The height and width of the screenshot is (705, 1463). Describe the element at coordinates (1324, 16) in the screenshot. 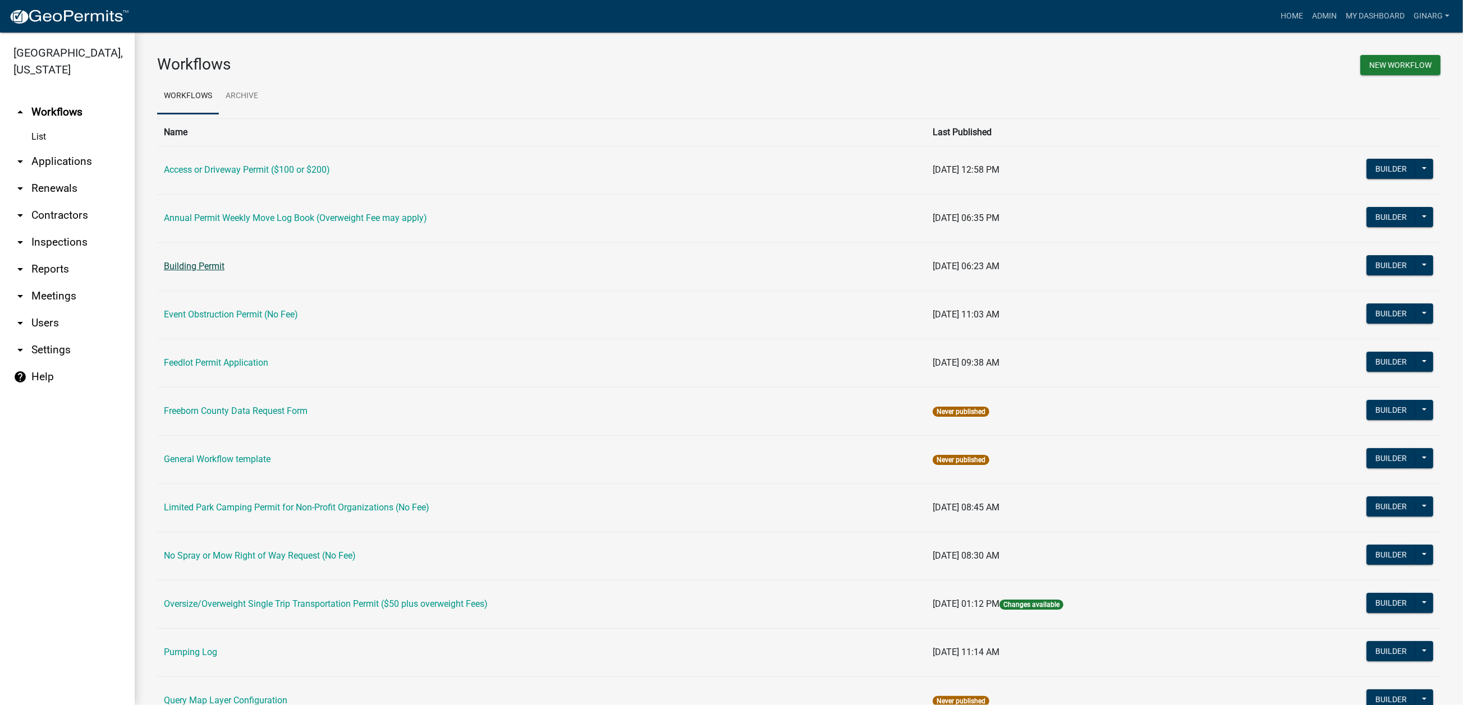

I see `a: Admin` at that location.